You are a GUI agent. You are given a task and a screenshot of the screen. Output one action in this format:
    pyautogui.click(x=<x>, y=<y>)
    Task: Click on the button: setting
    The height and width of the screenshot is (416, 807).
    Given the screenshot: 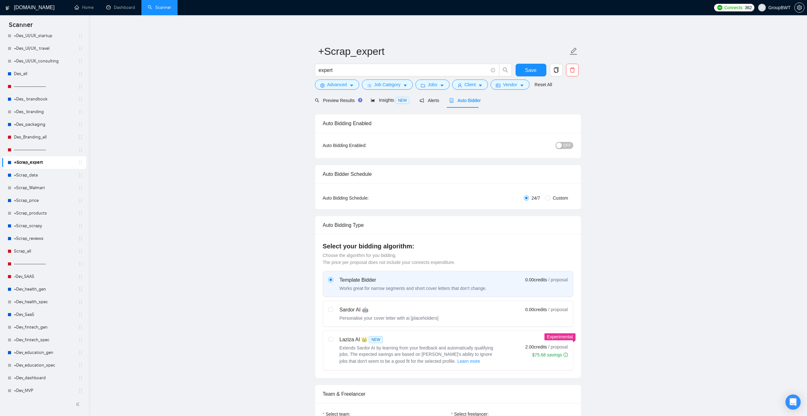 What is the action you would take?
    pyautogui.click(x=800, y=8)
    